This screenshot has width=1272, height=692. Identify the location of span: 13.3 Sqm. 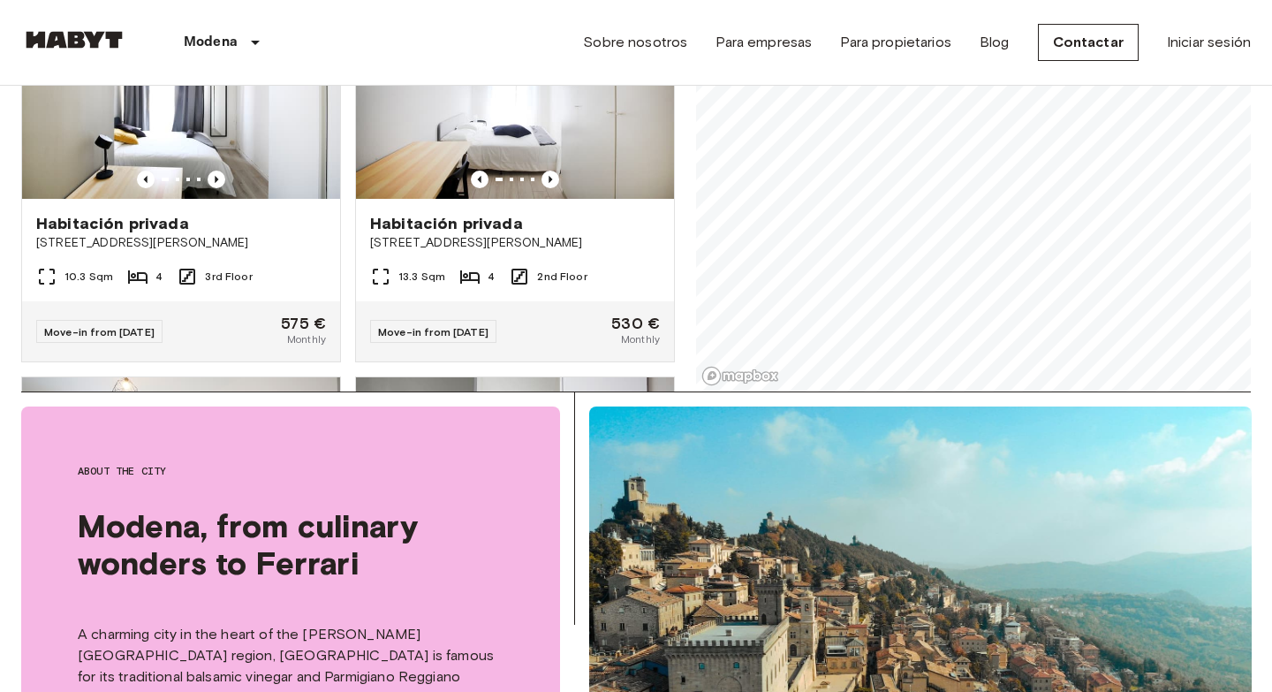
(421, 276).